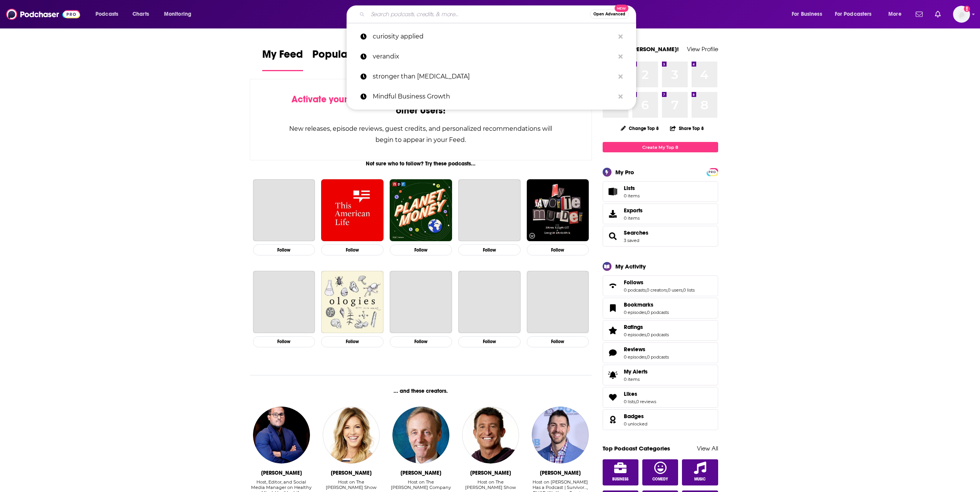 Image resolution: width=980 pixels, height=492 pixels. What do you see at coordinates (107, 14) in the screenshot?
I see `span: Podcasts` at bounding box center [107, 14].